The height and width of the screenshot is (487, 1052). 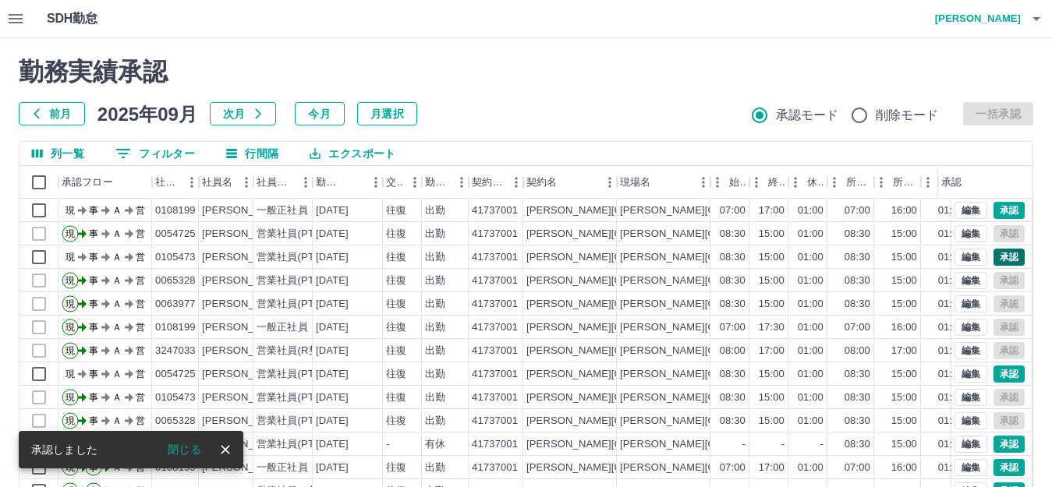 I want to click on button: 行間隔, so click(x=252, y=154).